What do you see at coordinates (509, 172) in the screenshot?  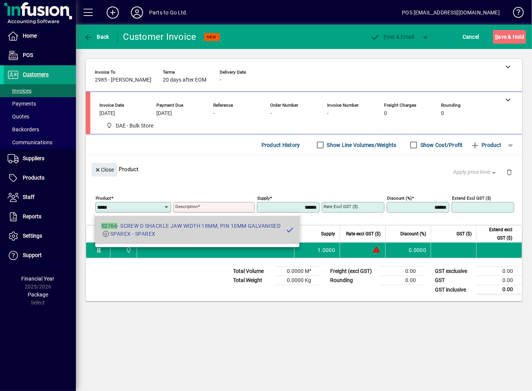 I see `app-page-header-button: Delete` at bounding box center [509, 172].